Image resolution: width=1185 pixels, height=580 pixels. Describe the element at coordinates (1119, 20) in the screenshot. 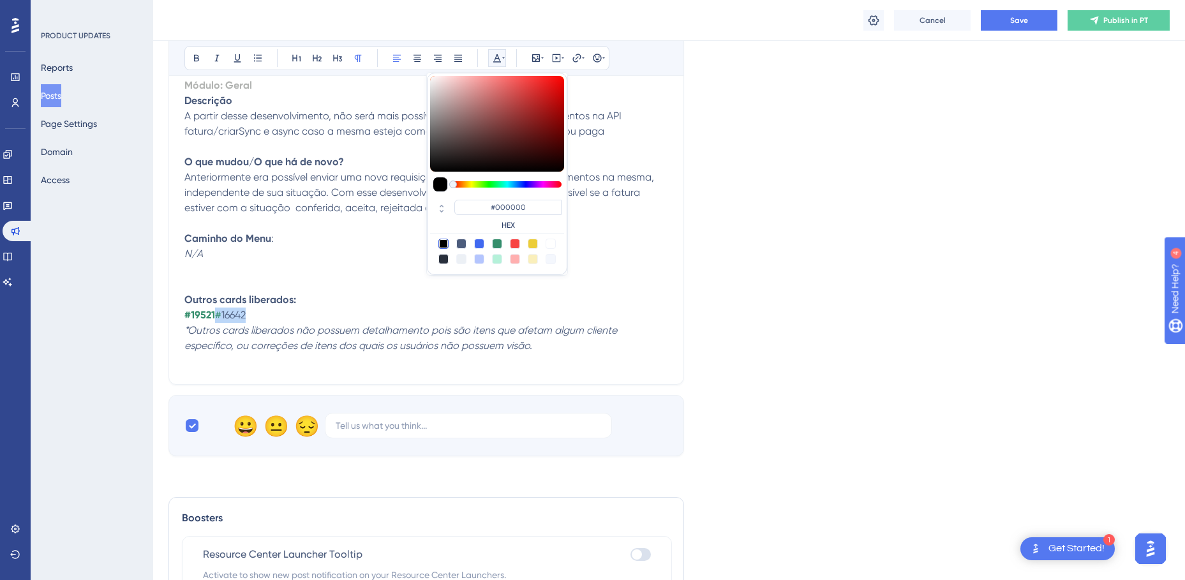

I see `button: Publish in PT` at that location.